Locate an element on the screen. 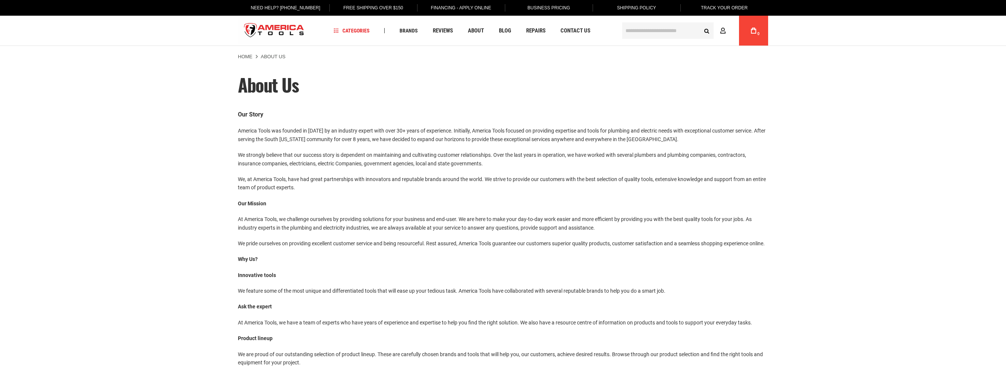 This screenshot has height=367, width=1006. p: At America Tools, we have a team of experts who have years of experience and expertise to help yo... is located at coordinates (503, 323).